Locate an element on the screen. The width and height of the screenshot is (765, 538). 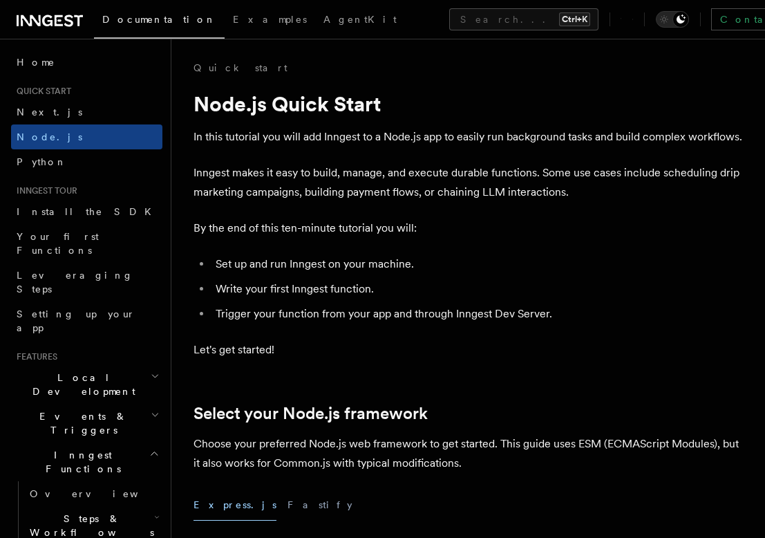
p: In this tutorial you will add Inngest to a Node.js app to easily run background tasks and build c... is located at coordinates (468, 137).